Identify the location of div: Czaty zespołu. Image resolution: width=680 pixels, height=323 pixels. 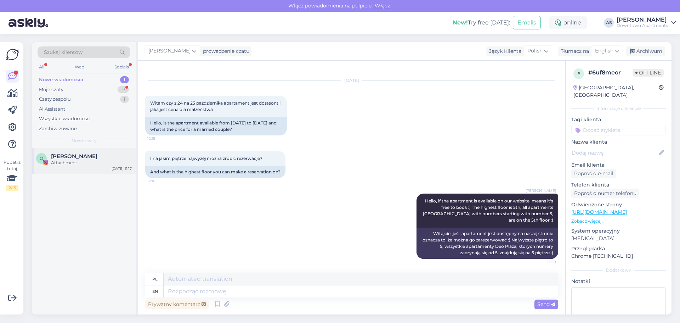
(55, 99).